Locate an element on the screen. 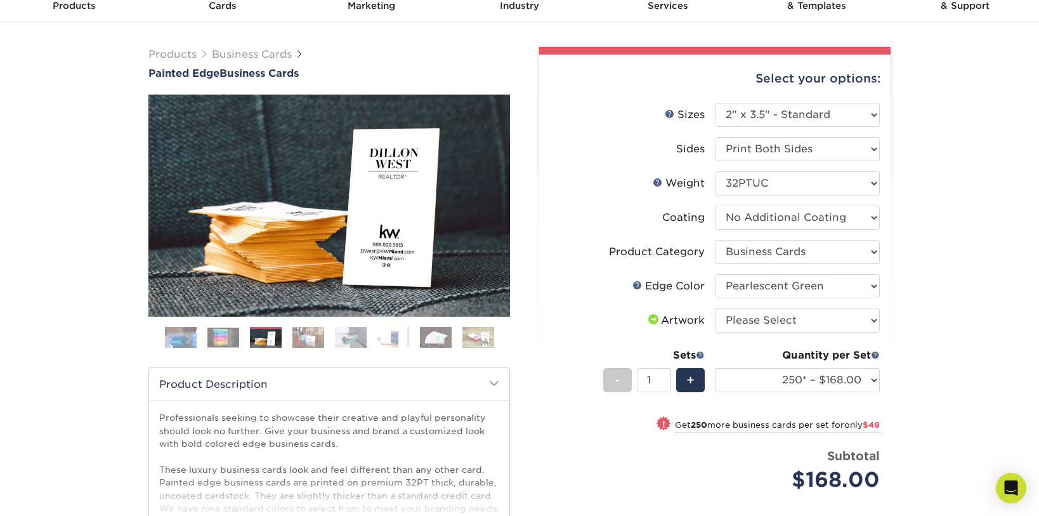 This screenshot has width=1039, height=516. span: $49 is located at coordinates (871, 424).